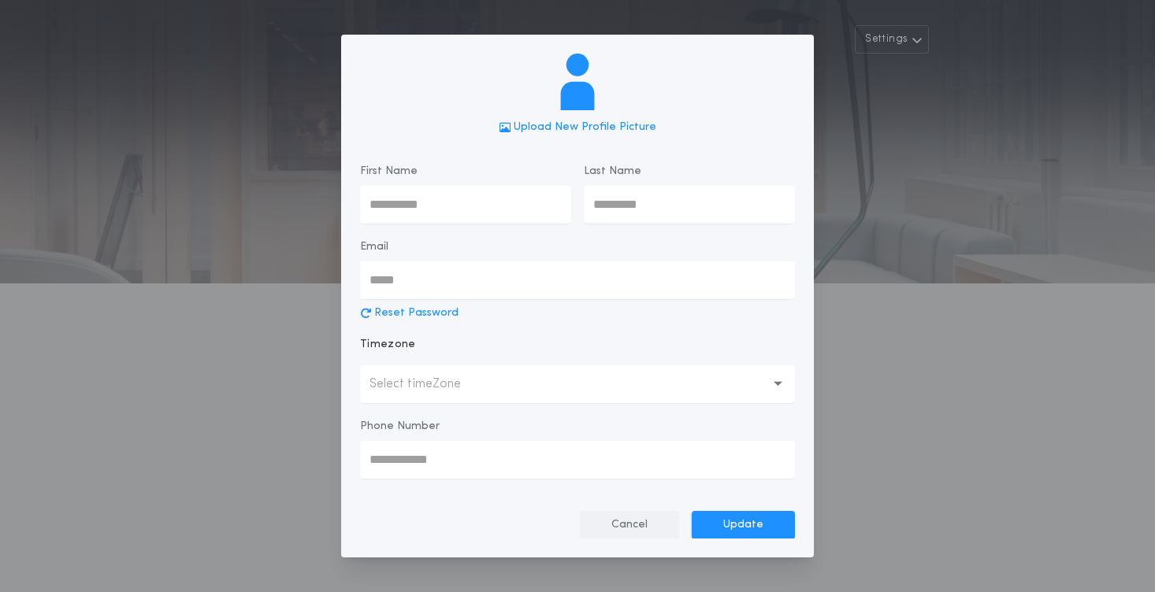 The height and width of the screenshot is (592, 1155). What do you see at coordinates (388, 345) in the screenshot?
I see `p: Timezone` at bounding box center [388, 345].